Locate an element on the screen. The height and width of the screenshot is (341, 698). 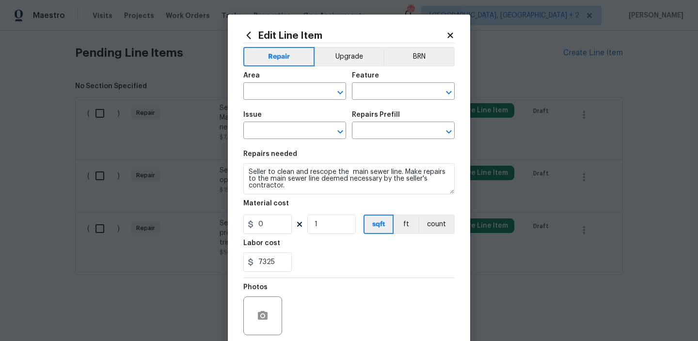
textarea: Seller to clean and rescope the main sewer line. Make repairs to the main sewer line deemed neces... is located at coordinates (349, 179).